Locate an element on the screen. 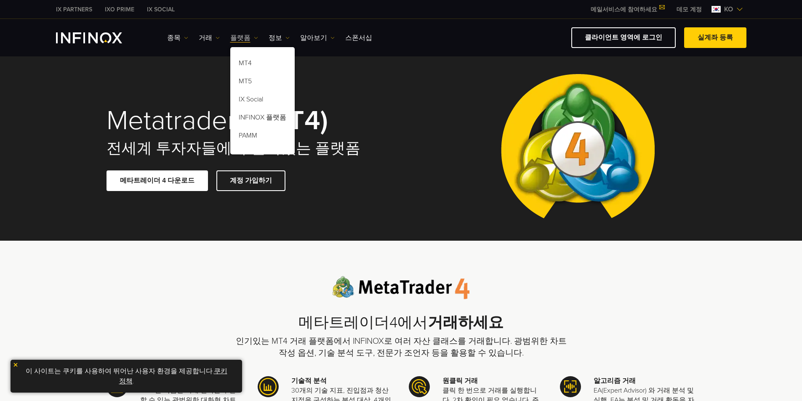 The width and height of the screenshot is (802, 401). a: 알아보기 is located at coordinates (318, 38).